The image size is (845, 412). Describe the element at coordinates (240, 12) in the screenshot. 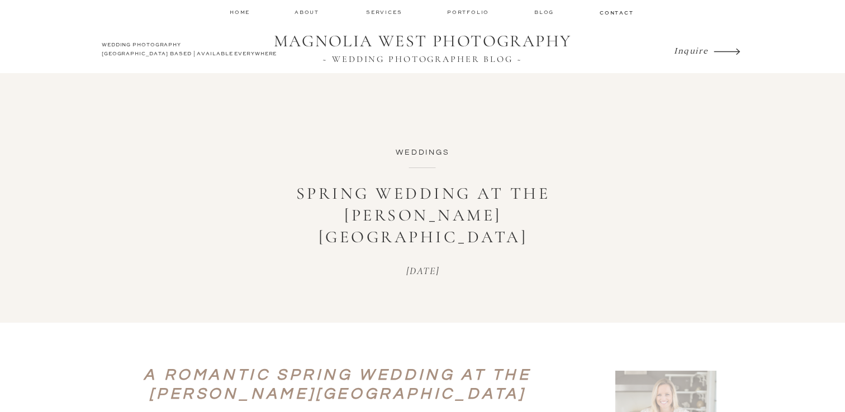

I see `a: home` at that location.